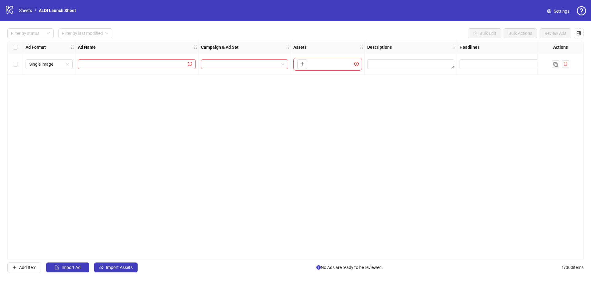 Image resolution: width=591 pixels, height=281 pixels. What do you see at coordinates (300, 47) in the screenshot?
I see `strong: Assets` at bounding box center [300, 47].